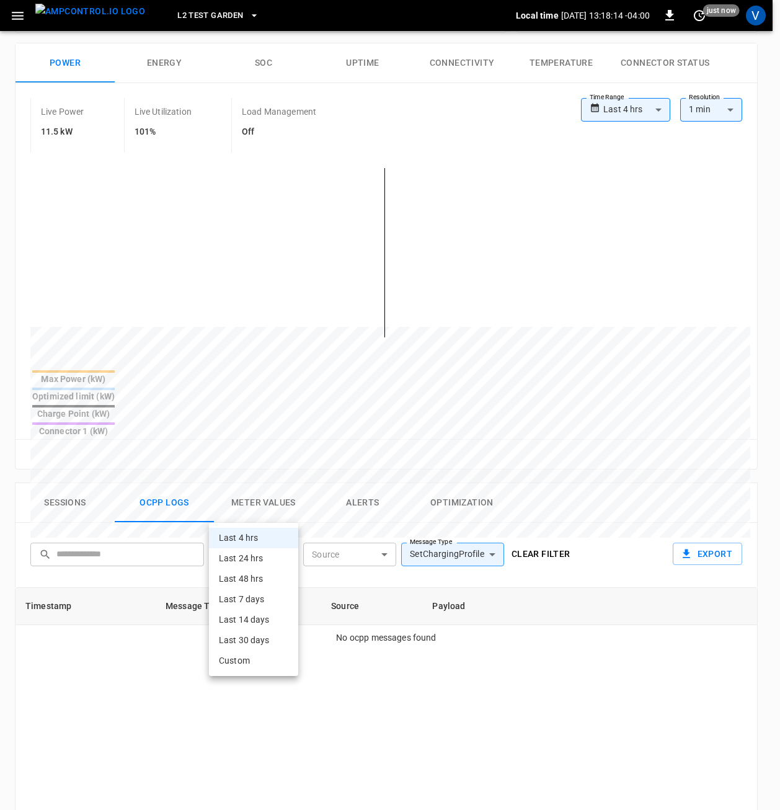 The image size is (780, 810). I want to click on li: Custom, so click(254, 660).